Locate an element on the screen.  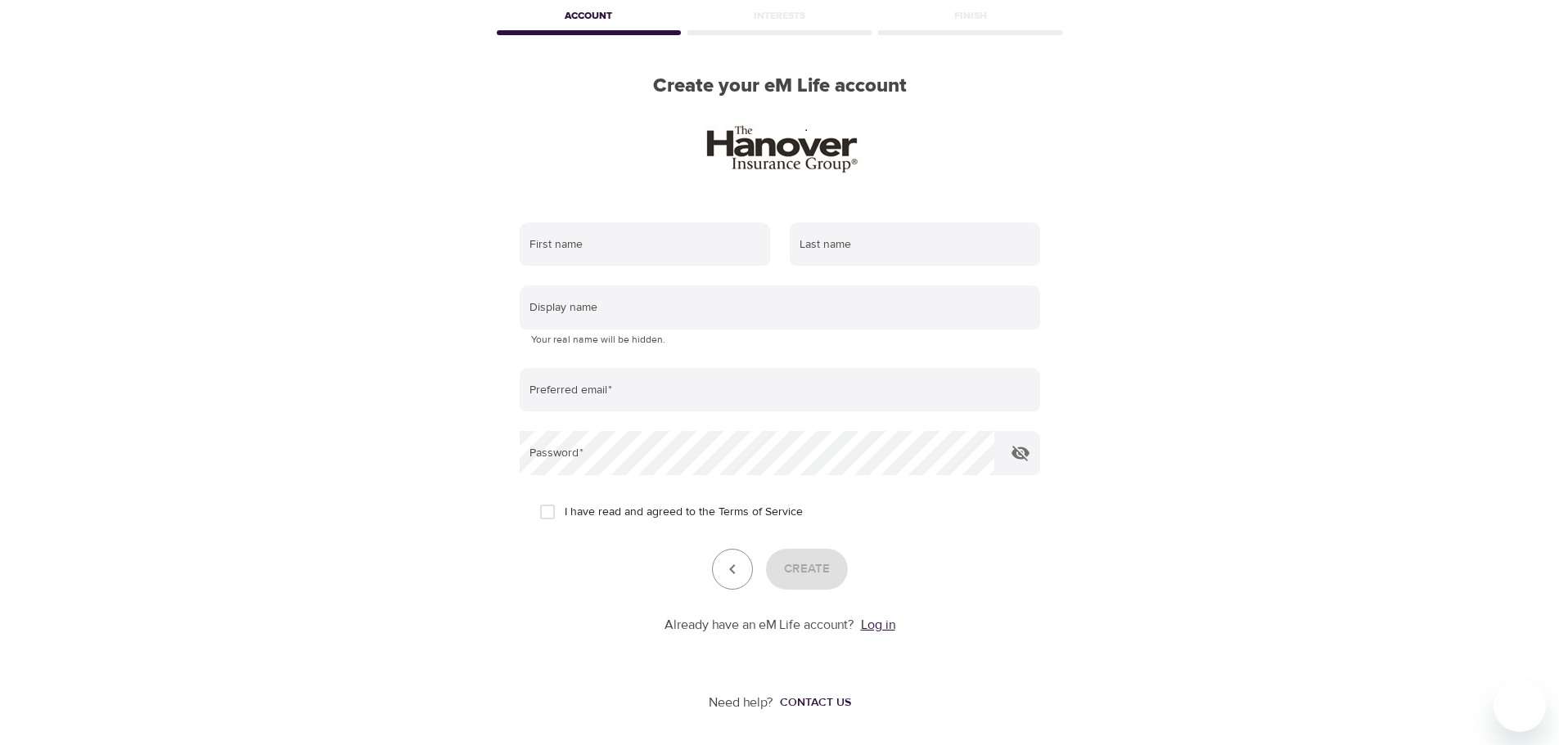
a: Contact us is located at coordinates (812, 703).